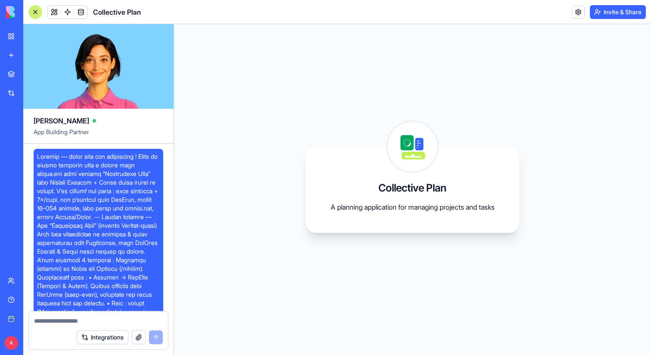  I want to click on span: App Building Partner, so click(98, 135).